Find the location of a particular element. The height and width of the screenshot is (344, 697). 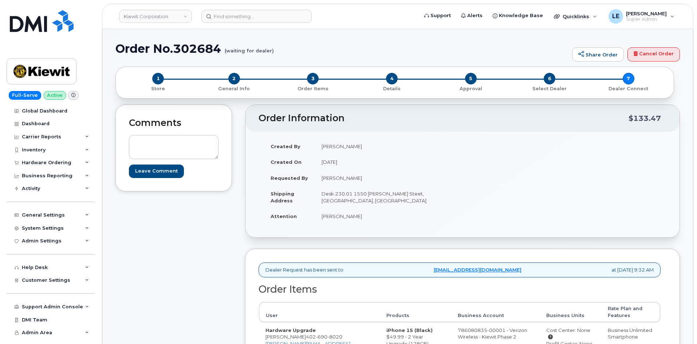

span: 402 is located at coordinates (324, 337).